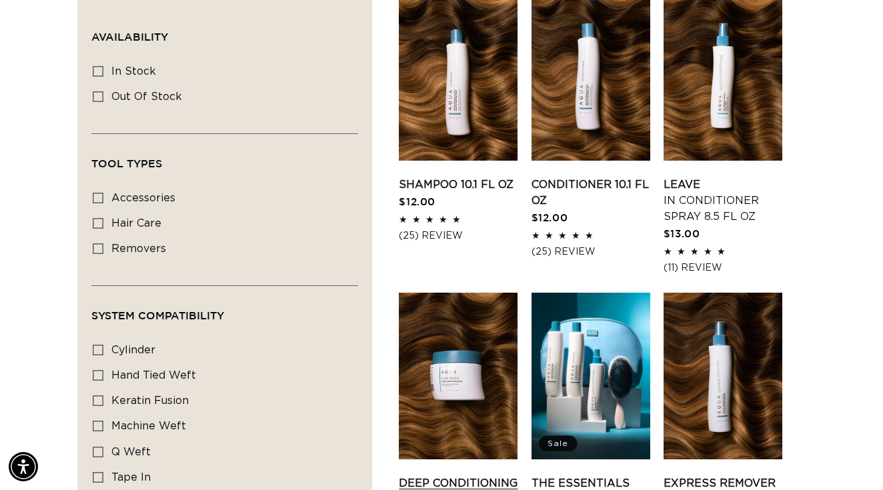  I want to click on a: Conditioner 10.1 fl oz, so click(591, 193).